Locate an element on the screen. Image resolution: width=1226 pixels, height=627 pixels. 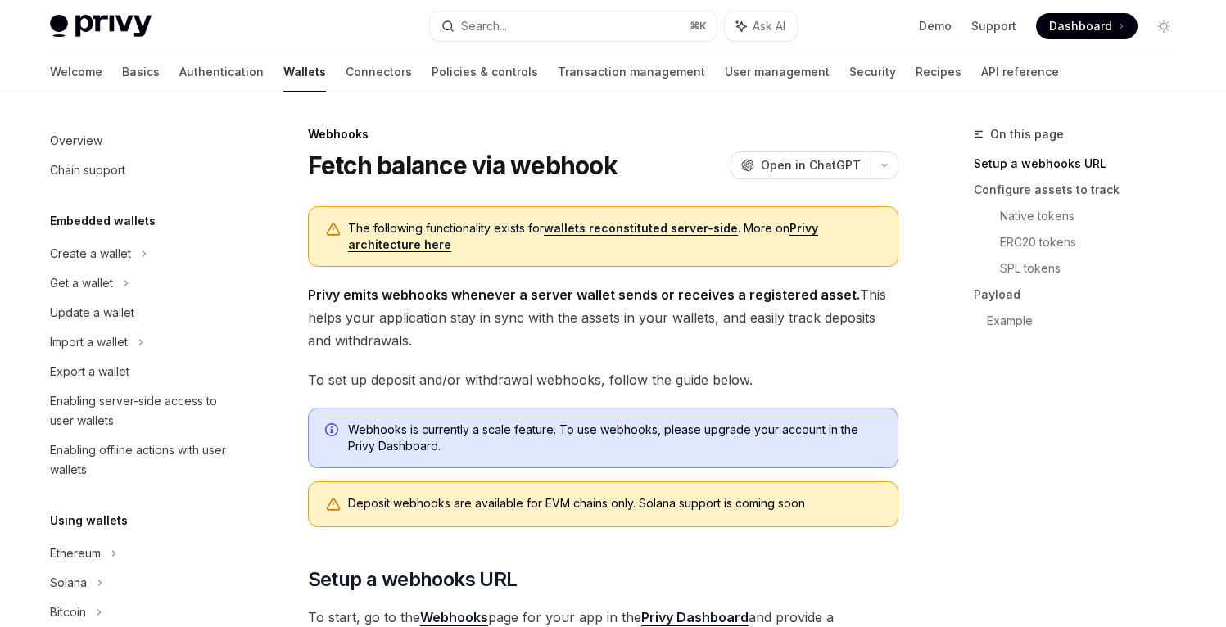
div: Create a wallet is located at coordinates (90, 254).